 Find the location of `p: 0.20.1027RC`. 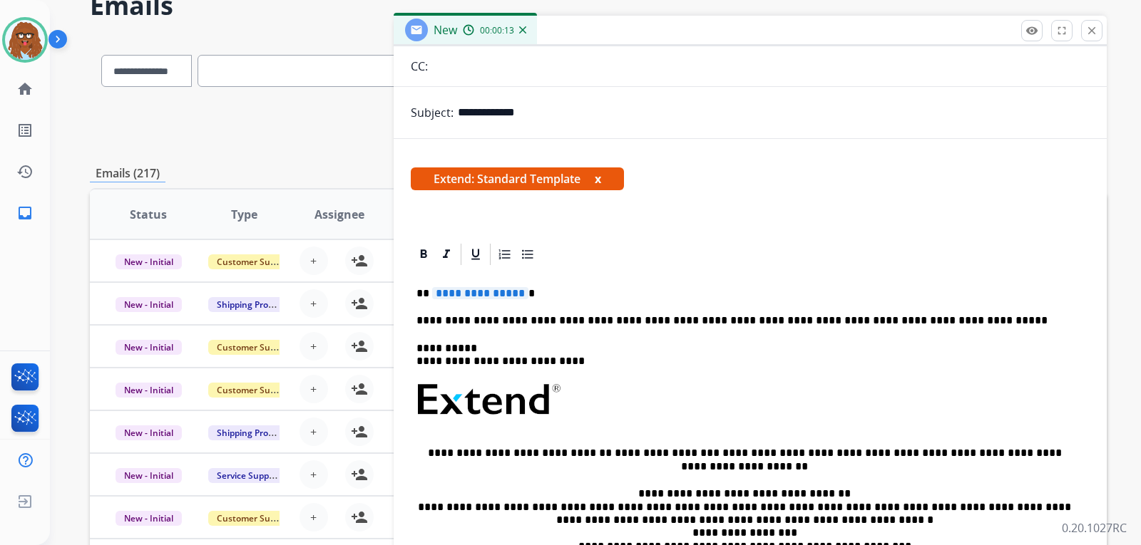

p: 0.20.1027RC is located at coordinates (1094, 528).